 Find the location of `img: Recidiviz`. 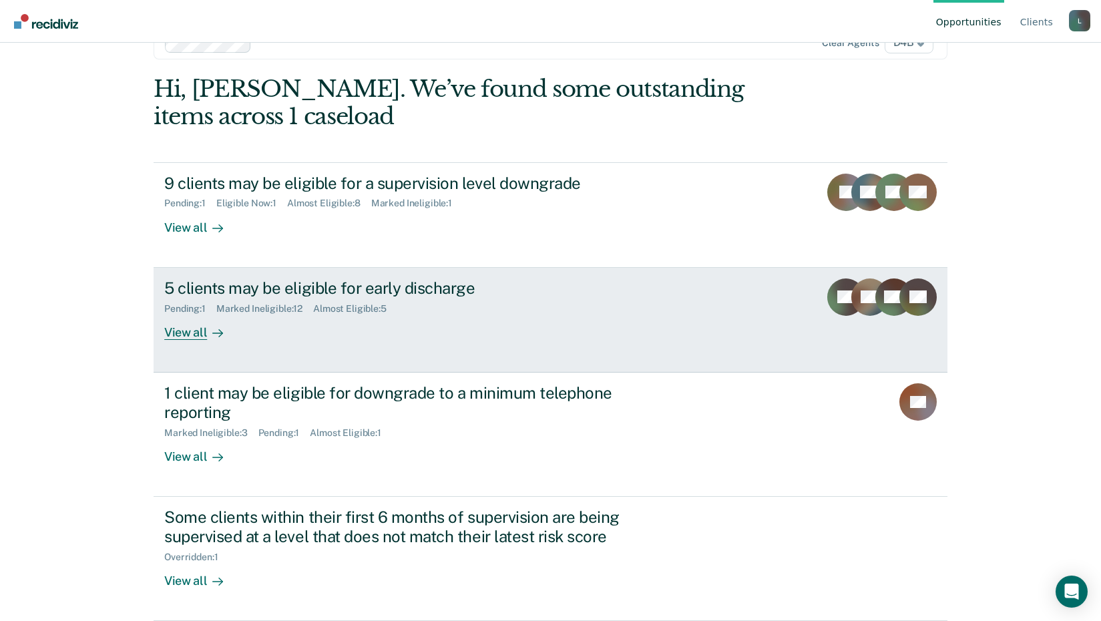

img: Recidiviz is located at coordinates (46, 21).